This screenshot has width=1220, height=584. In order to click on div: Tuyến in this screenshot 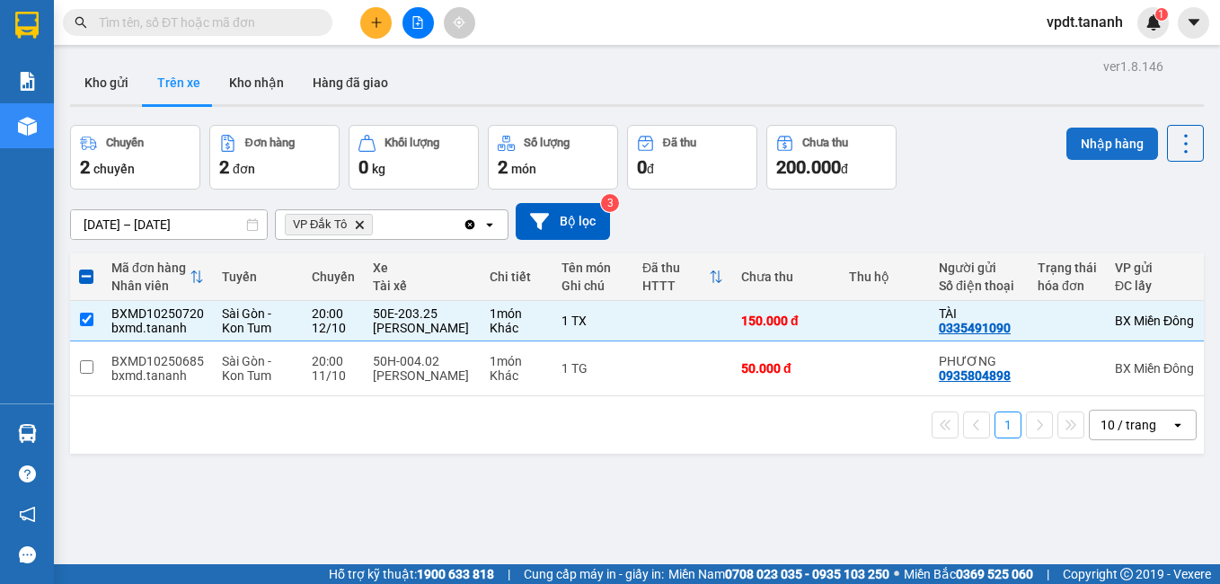, I will do `click(258, 277)`.